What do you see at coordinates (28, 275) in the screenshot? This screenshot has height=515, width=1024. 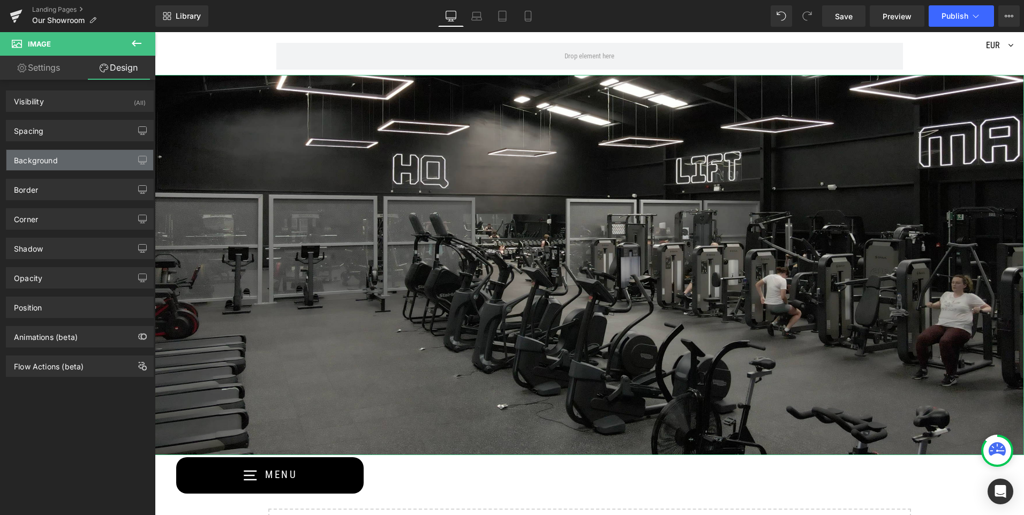 I see `div: Opacity` at bounding box center [28, 275].